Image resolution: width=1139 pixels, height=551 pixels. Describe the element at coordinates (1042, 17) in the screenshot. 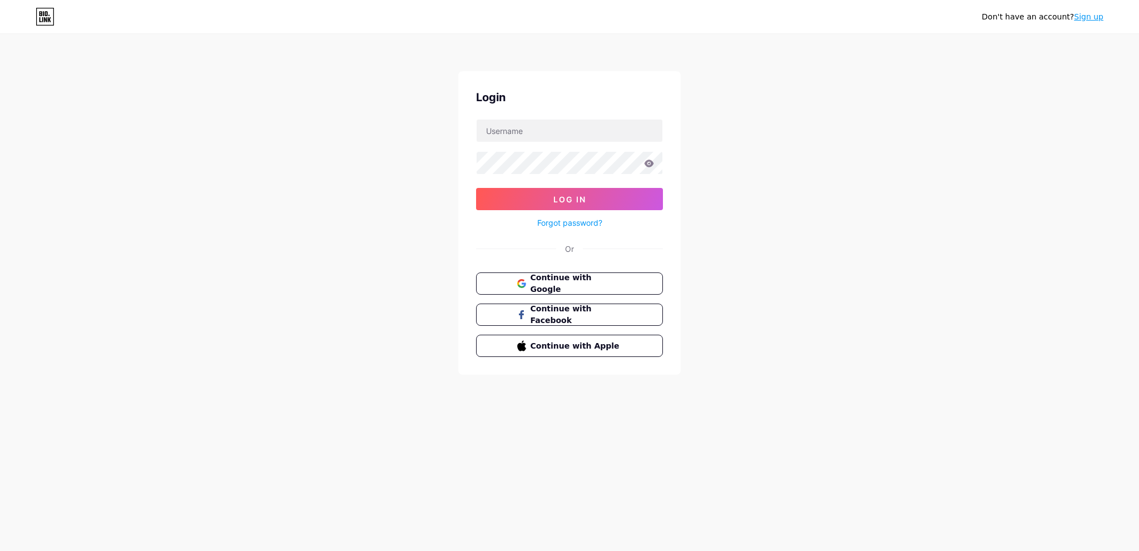

I see `div: Don't have an account?` at that location.